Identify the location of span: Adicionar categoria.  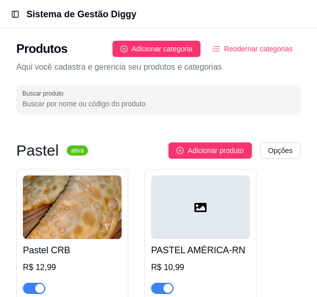
(162, 49).